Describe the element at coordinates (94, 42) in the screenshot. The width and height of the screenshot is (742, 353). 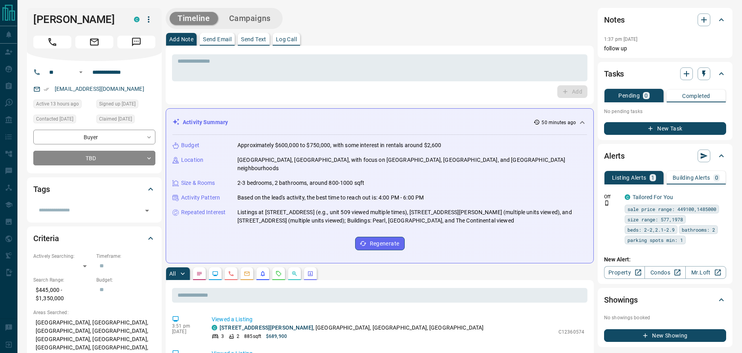
I see `span: Email` at that location.